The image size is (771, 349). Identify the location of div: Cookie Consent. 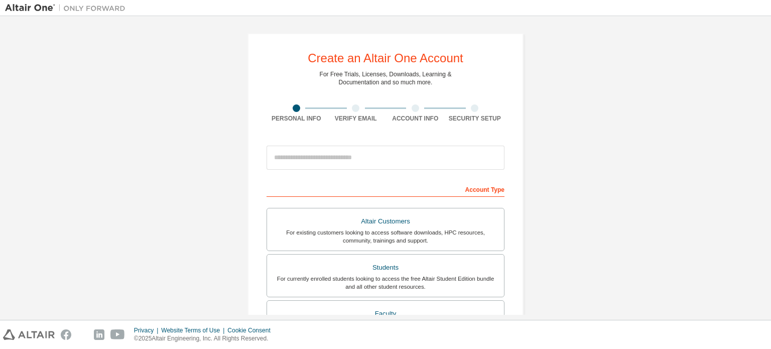
(251, 330).